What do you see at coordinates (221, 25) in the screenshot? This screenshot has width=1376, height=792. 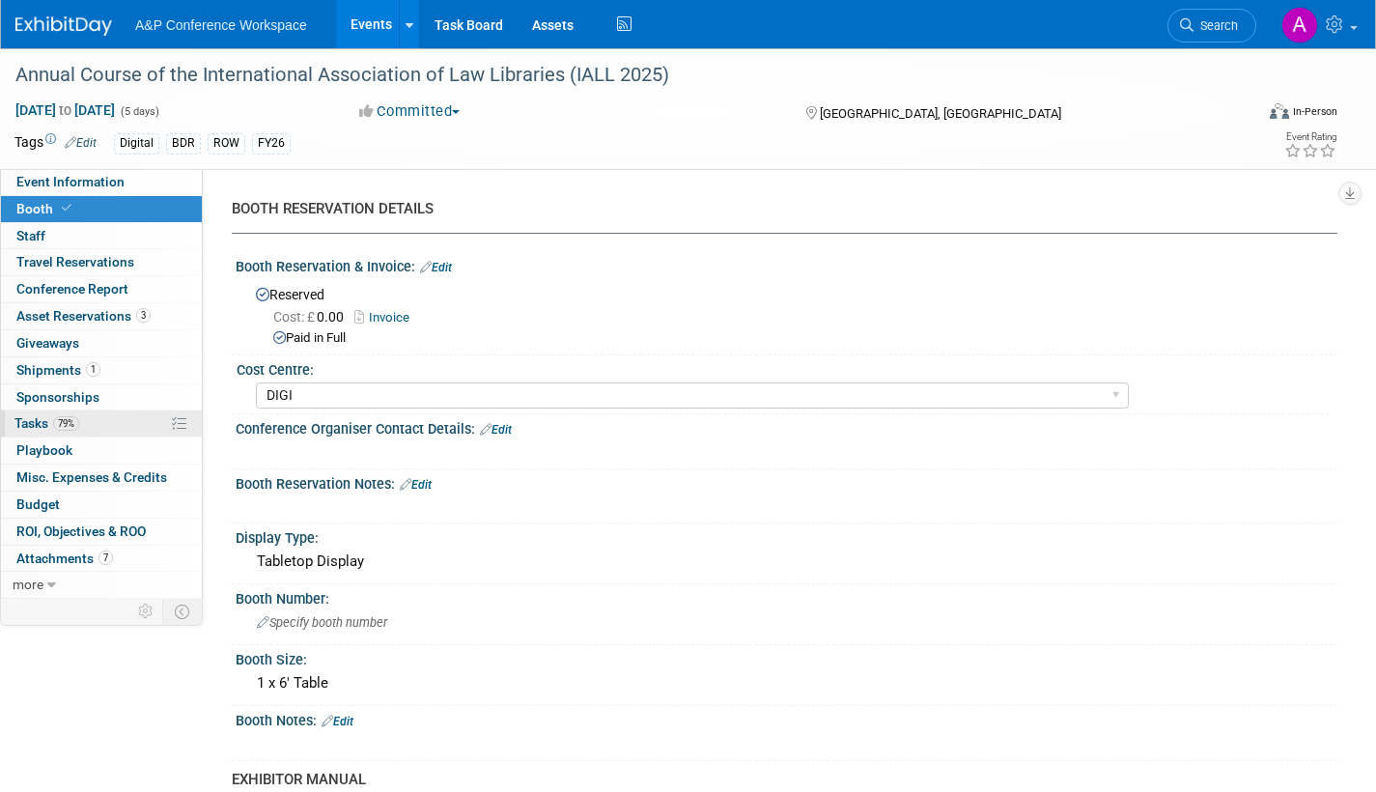 I see `span: A&P Conference Workspace` at bounding box center [221, 25].